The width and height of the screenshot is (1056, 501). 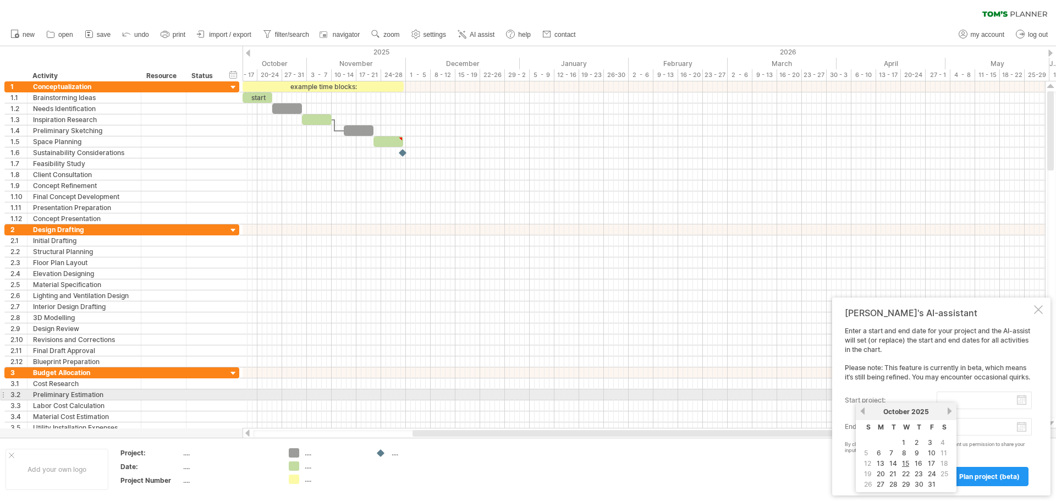 What do you see at coordinates (368, 75) in the screenshot?
I see `div: 17 - 21` at bounding box center [368, 75].